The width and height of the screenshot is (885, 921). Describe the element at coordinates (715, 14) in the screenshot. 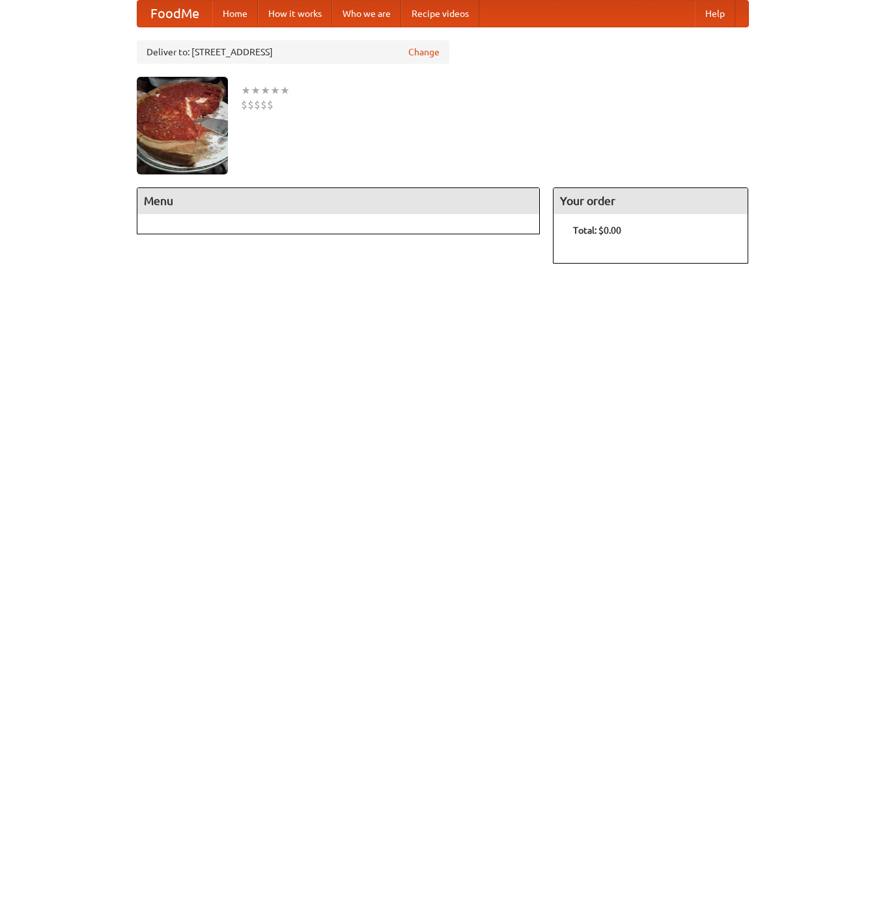

I see `a: Help` at that location.